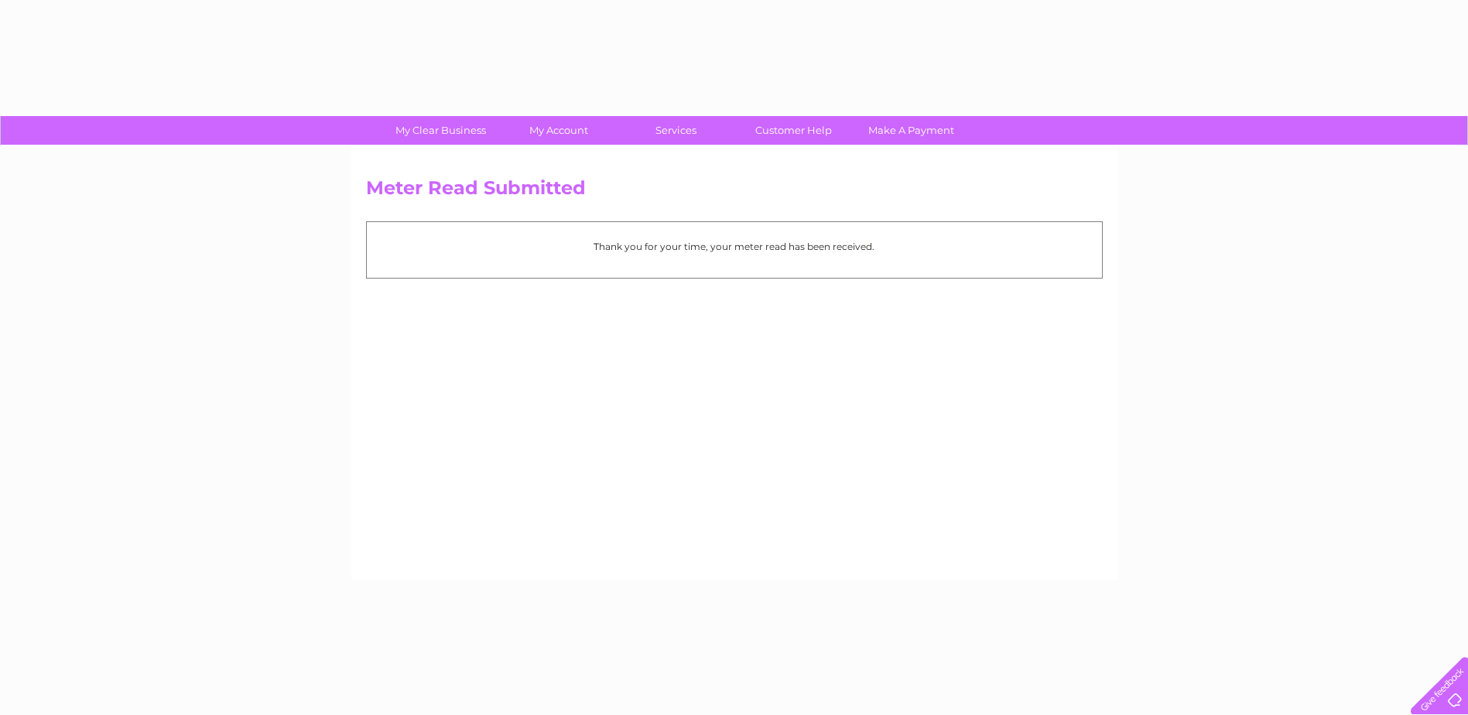 The width and height of the screenshot is (1468, 715). Describe the element at coordinates (793, 130) in the screenshot. I see `a: Customer Help` at that location.